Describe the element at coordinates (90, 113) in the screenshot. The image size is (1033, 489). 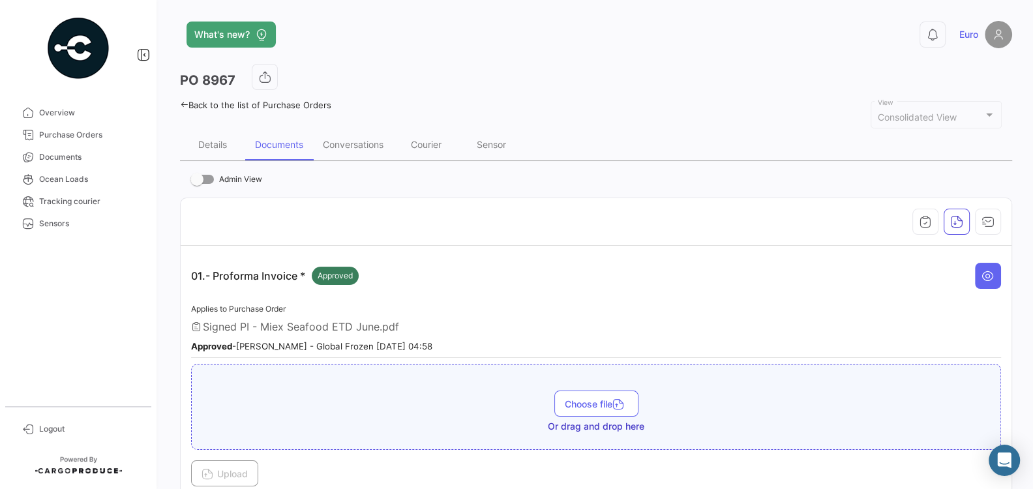
I see `span: Overview` at that location.